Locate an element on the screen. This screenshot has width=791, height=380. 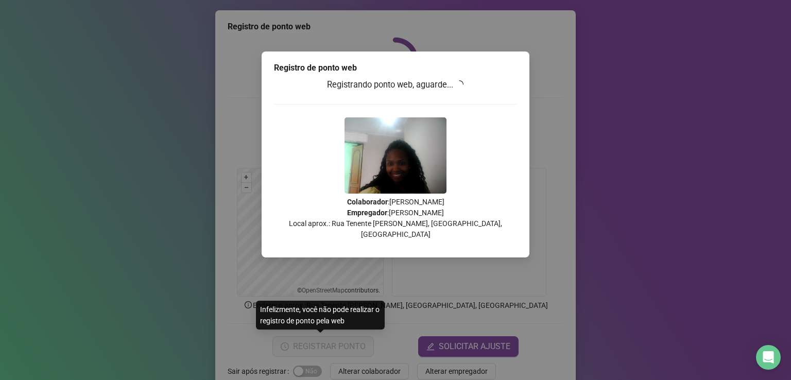
div: Infelizmente, você não pode realizar o registro de ponto pela web is located at coordinates (320, 315).